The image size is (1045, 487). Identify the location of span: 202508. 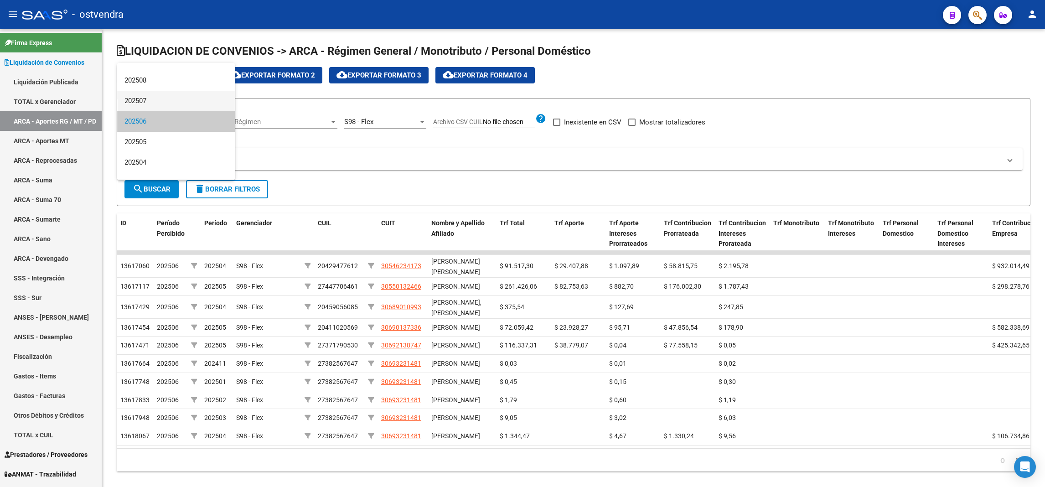
(176, 80).